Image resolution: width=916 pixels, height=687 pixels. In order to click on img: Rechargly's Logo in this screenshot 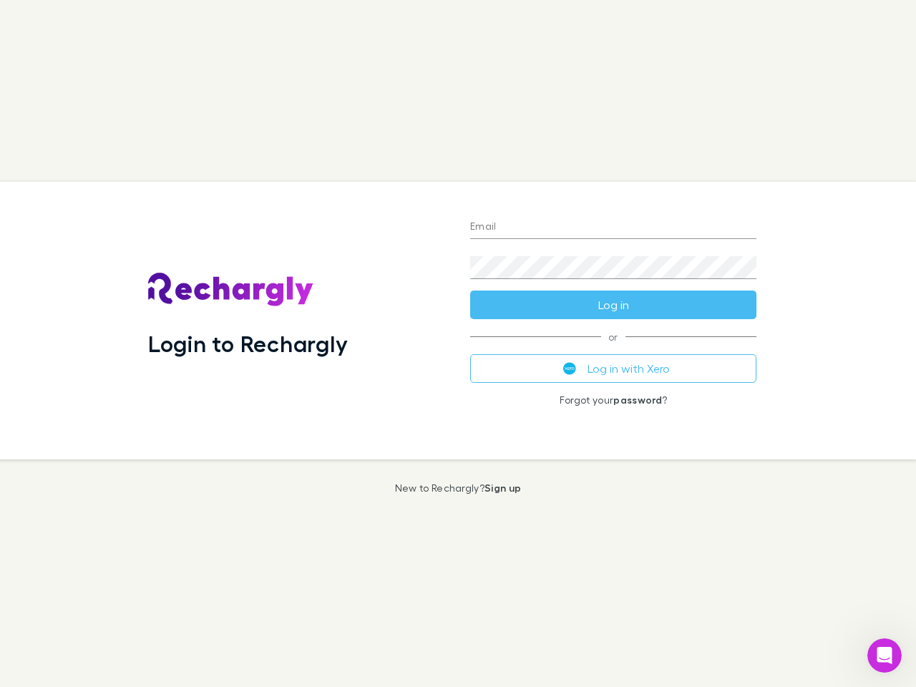, I will do `click(231, 290)`.